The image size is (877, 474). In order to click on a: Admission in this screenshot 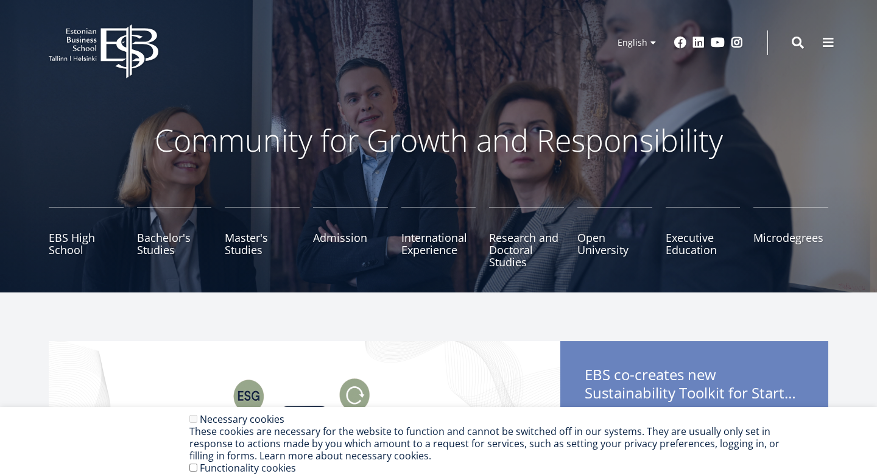, I will do `click(350, 237)`.